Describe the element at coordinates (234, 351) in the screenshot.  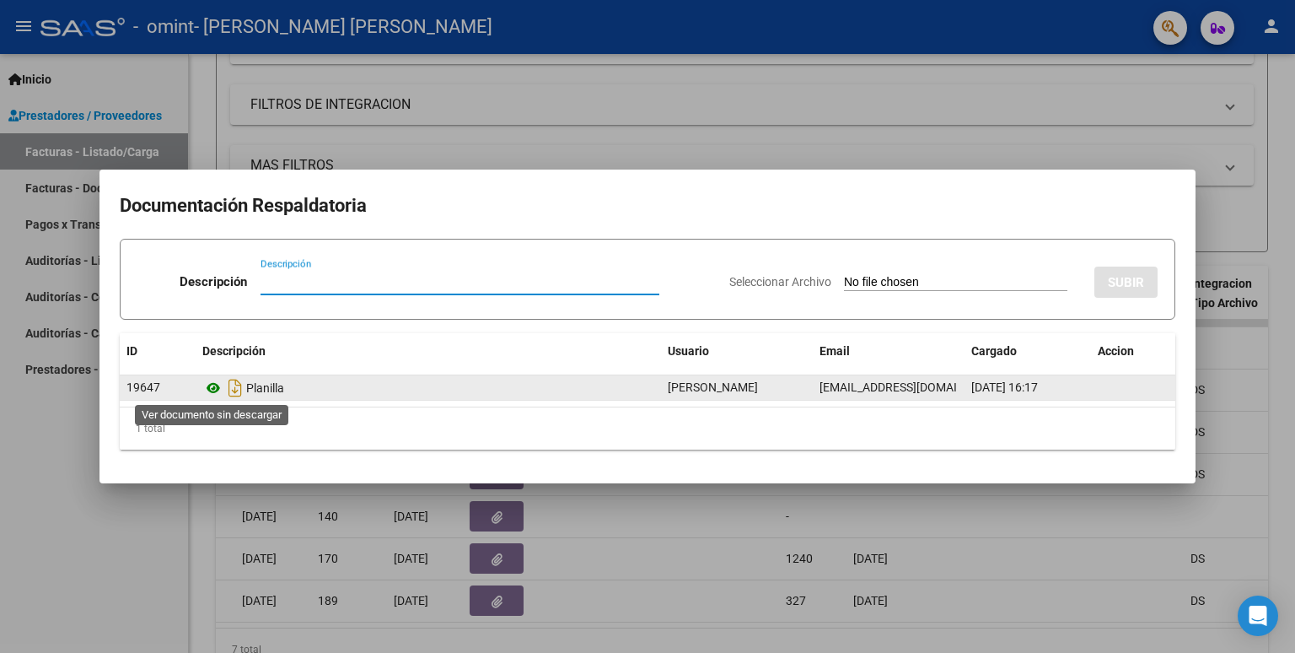
I see `span: Descripción` at that location.